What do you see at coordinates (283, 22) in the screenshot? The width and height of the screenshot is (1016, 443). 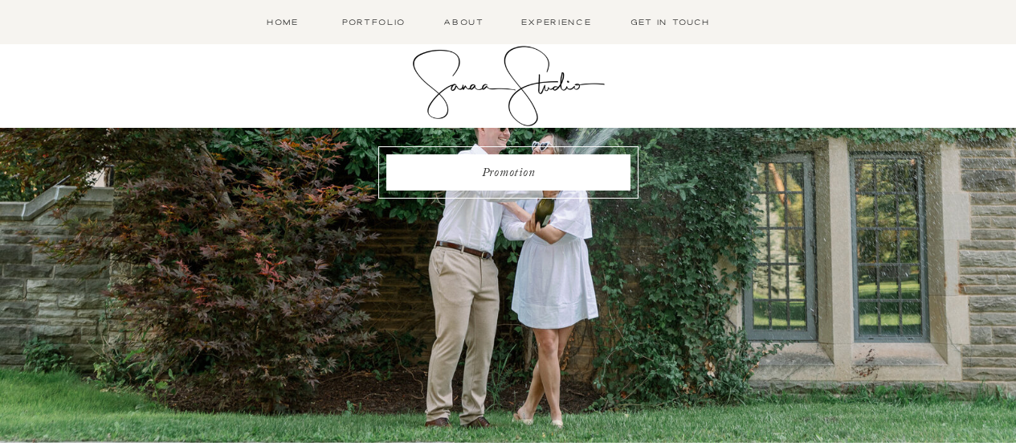 I see `nav: Home` at bounding box center [283, 22].